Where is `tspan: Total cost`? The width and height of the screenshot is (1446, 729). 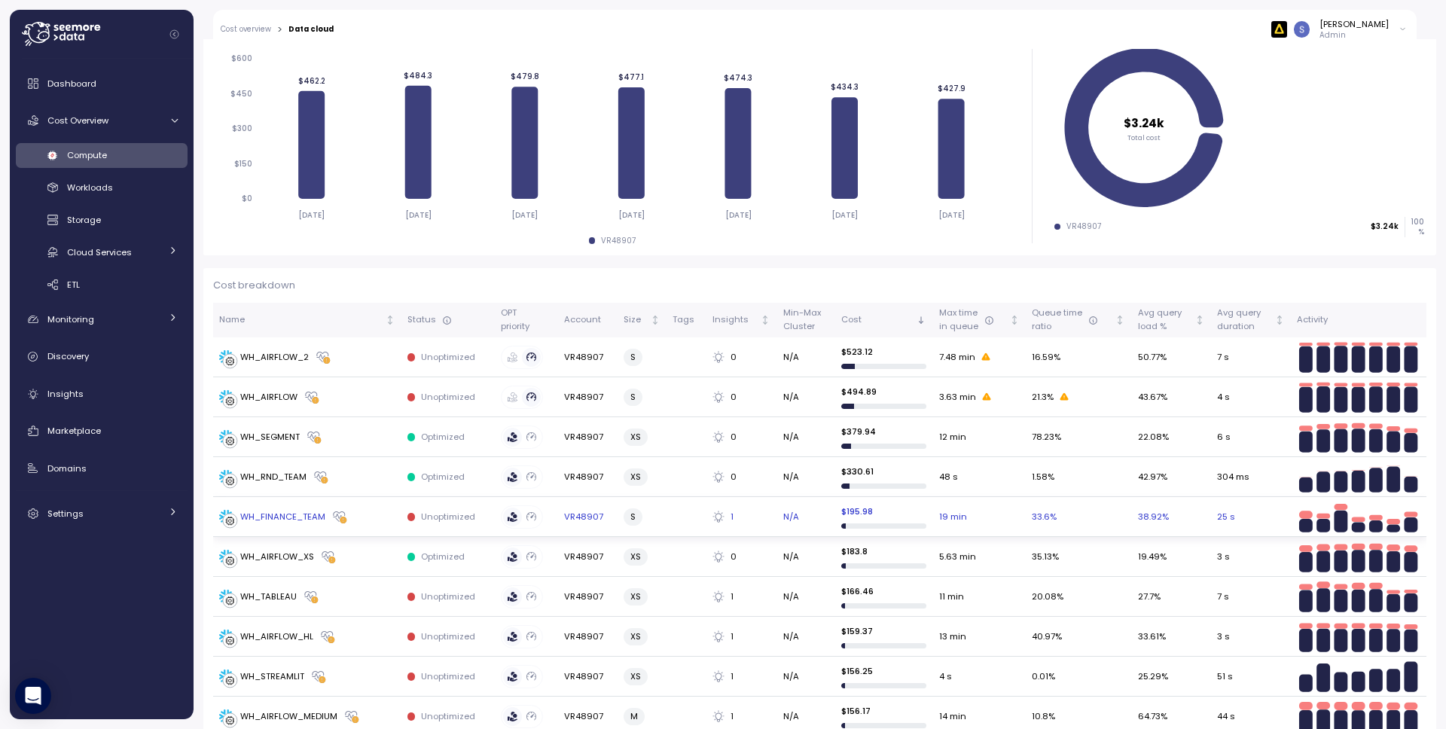
tspan: Total cost is located at coordinates (1144, 137).